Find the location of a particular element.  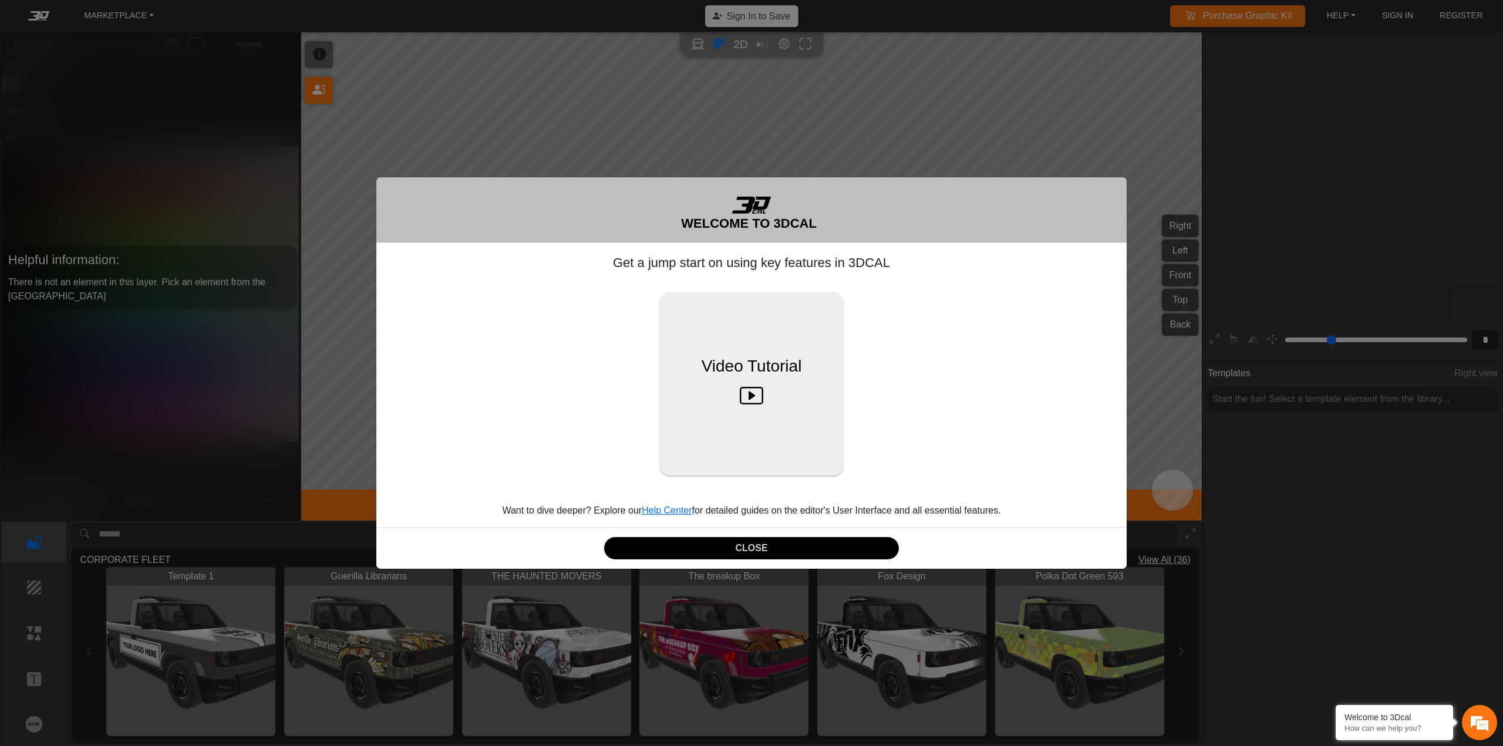

span: Conversation is located at coordinates (42, 372).